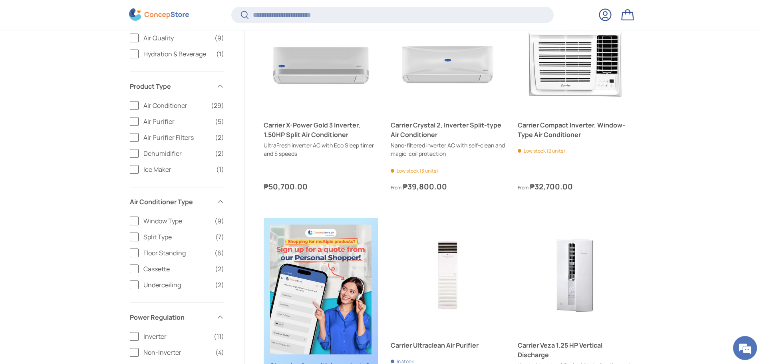 Image resolution: width=761 pixels, height=364 pixels. Describe the element at coordinates (177, 137) in the screenshot. I see `span: Air Purifier Filters` at that location.